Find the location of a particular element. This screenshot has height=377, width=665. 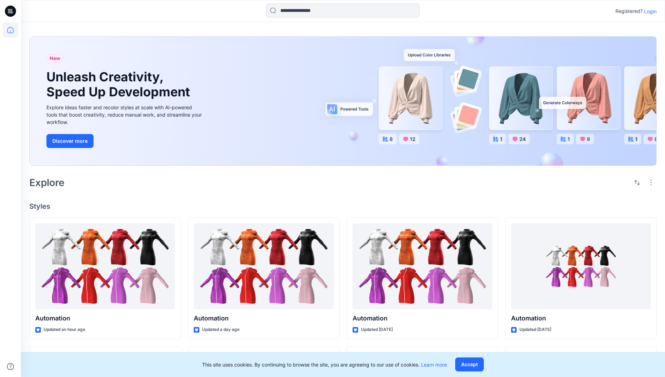

p: Updated a day ago is located at coordinates (221, 330).